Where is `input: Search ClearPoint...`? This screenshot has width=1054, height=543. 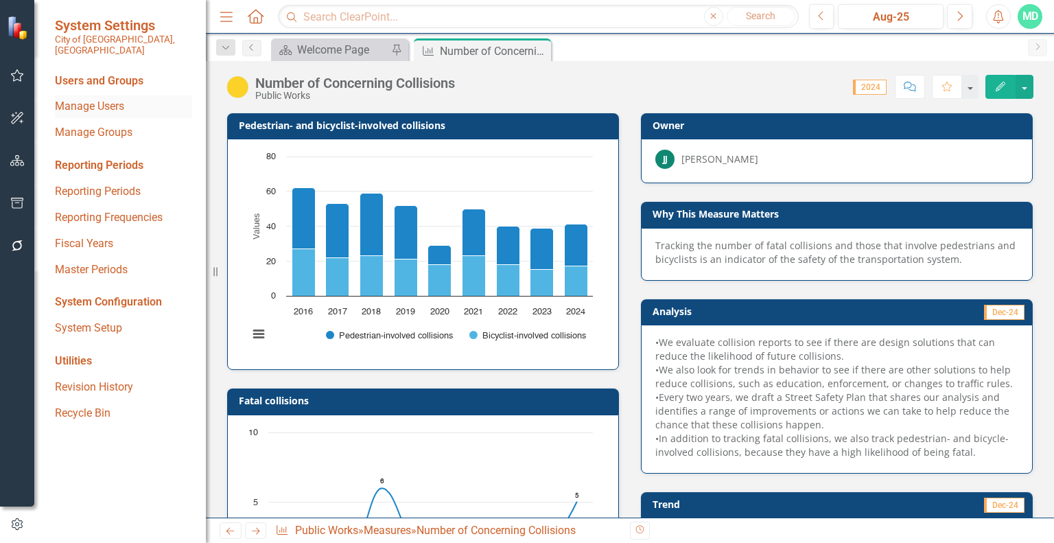 input: Search ClearPoint... is located at coordinates (538, 16).